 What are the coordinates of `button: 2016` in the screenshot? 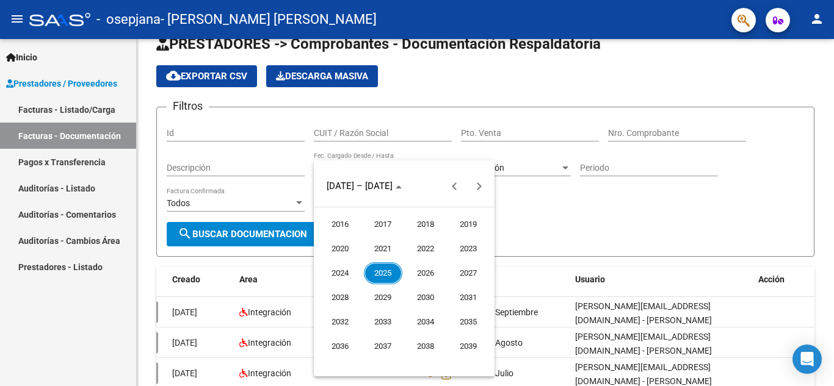 It's located at (340, 225).